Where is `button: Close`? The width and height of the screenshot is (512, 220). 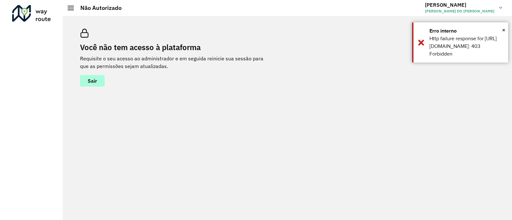
button: Close is located at coordinates (504, 30).